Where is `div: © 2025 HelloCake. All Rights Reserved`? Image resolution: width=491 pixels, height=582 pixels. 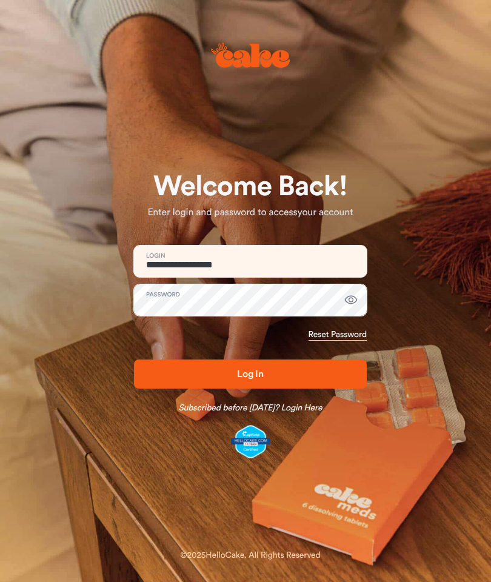
div: © 2025 HelloCake. All Rights Reserved is located at coordinates (250, 556).